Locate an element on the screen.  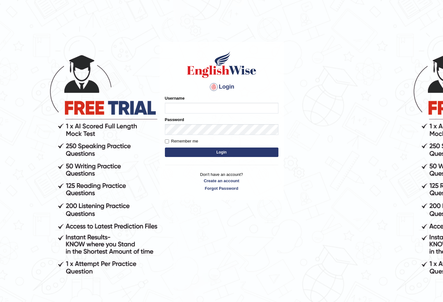
label: Remember me is located at coordinates (182, 141).